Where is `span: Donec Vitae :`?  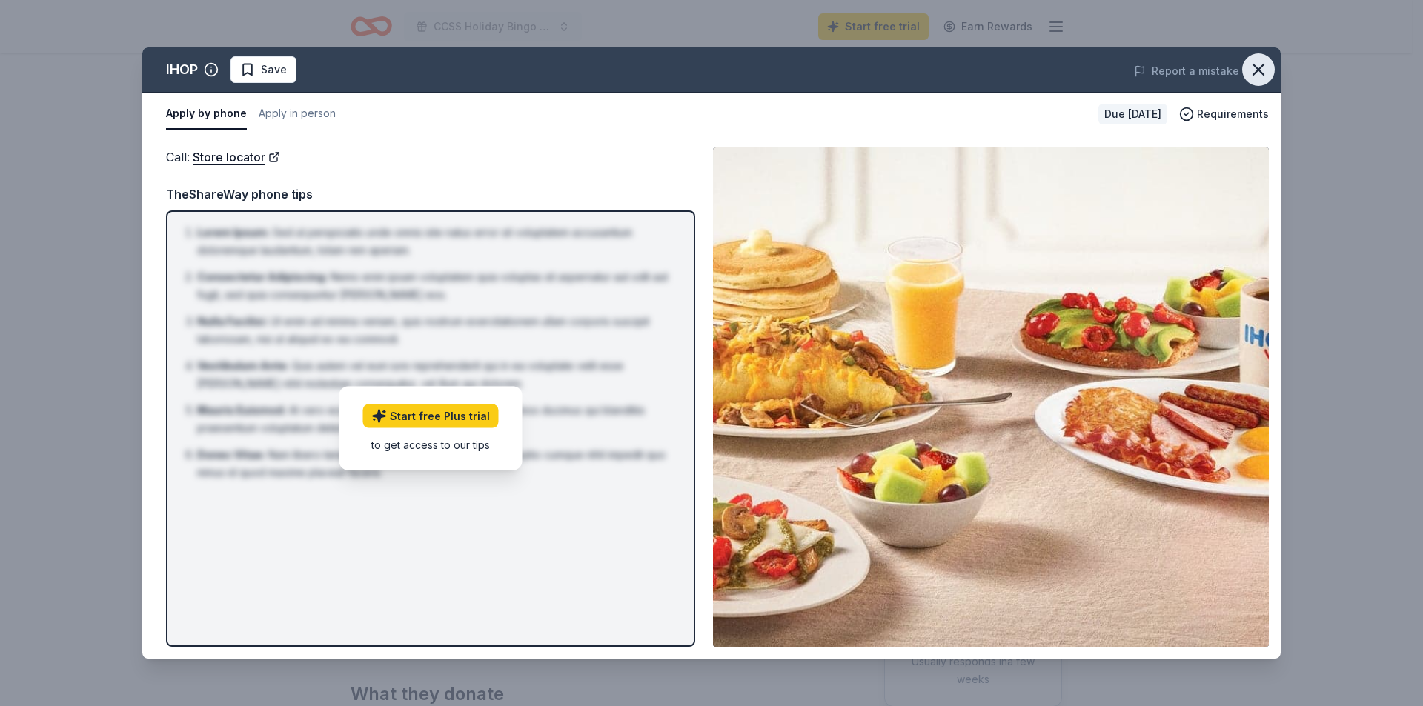 span: Donec Vitae : is located at coordinates (231, 454).